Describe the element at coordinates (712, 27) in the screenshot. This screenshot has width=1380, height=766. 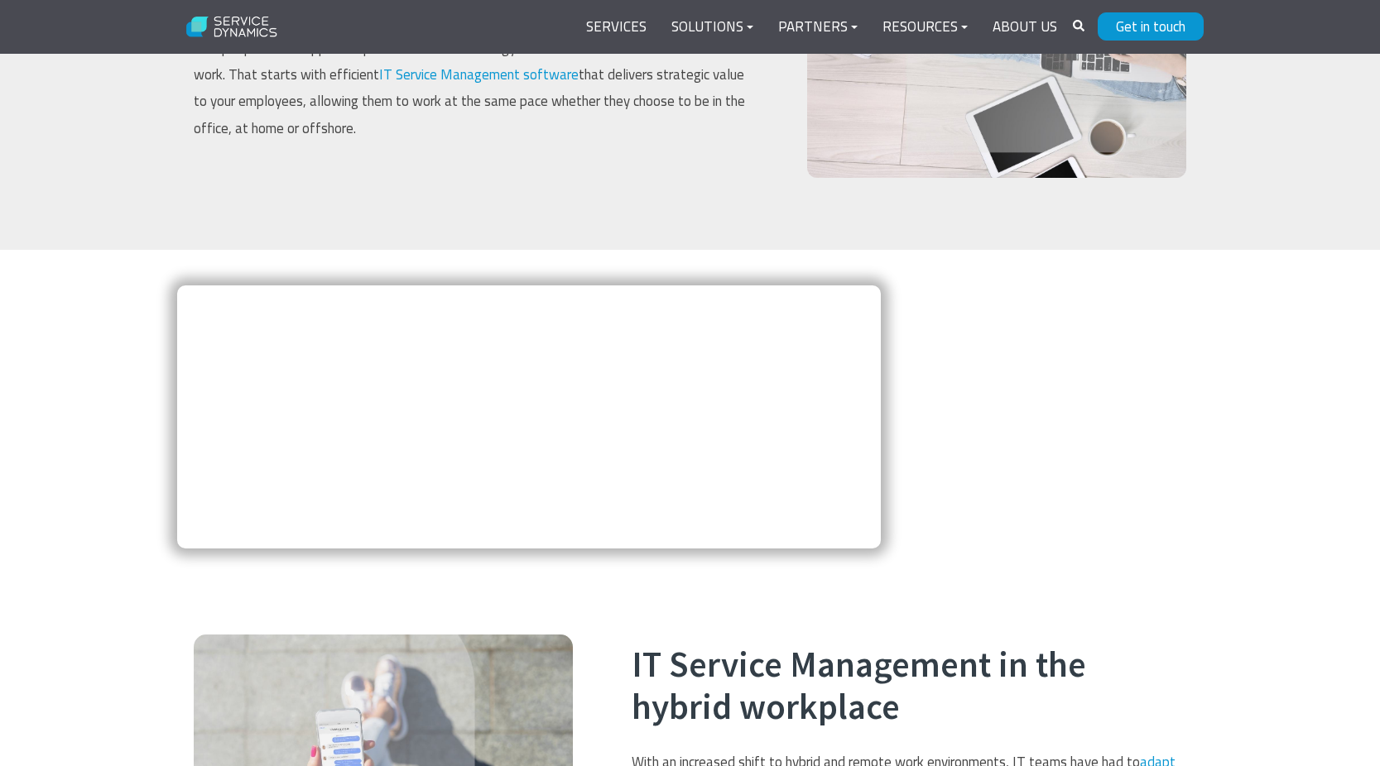
I see `a: Solutions` at that location.